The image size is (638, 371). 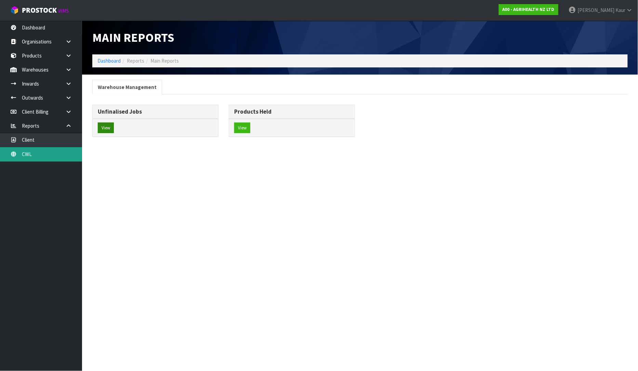 I want to click on a: A00 - AGRIHEALTH NZ LTD, so click(x=529, y=10).